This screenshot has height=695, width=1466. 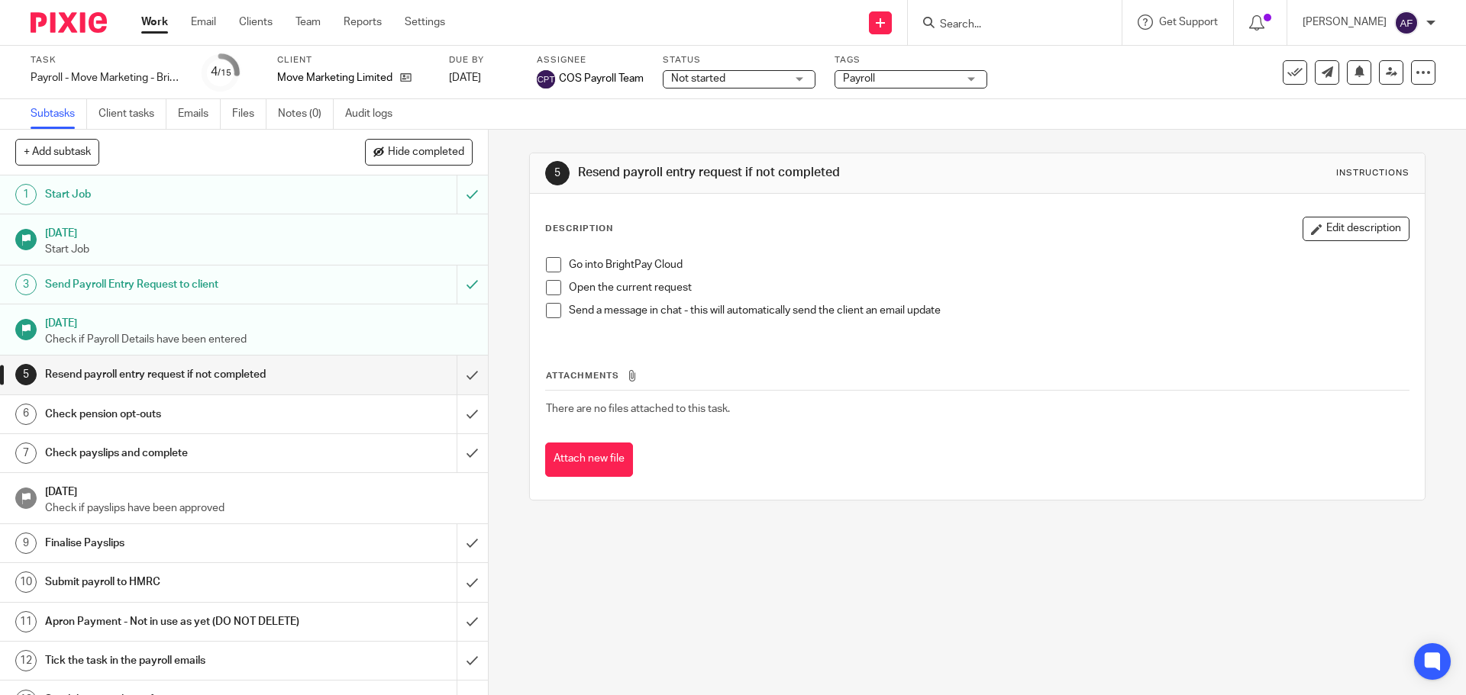 What do you see at coordinates (1372, 173) in the screenshot?
I see `div: Instructions` at bounding box center [1372, 173].